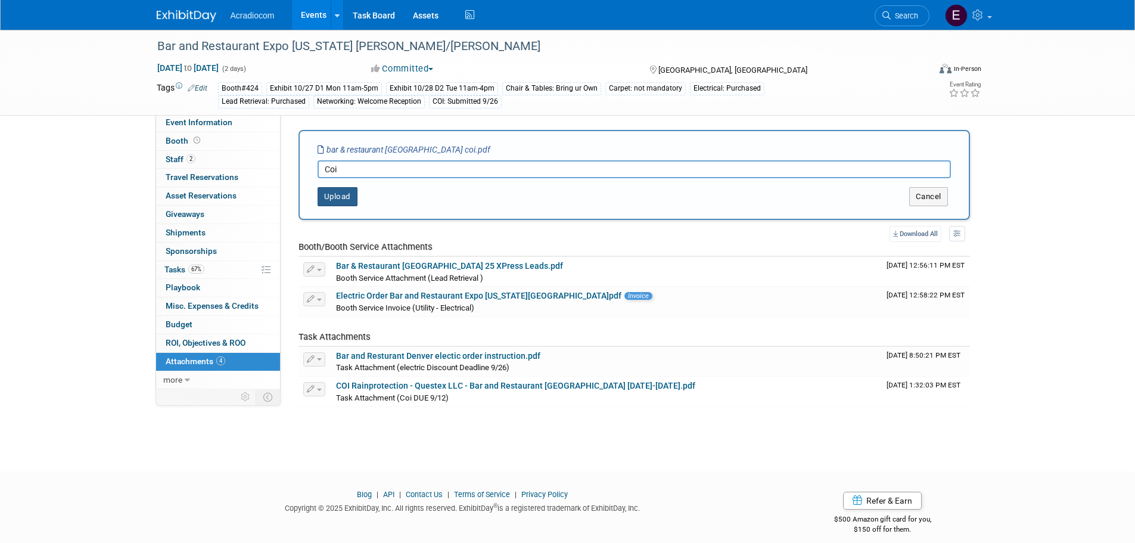  What do you see at coordinates (957, 15) in the screenshot?
I see `img: Elizabeth Martinez` at bounding box center [957, 15].